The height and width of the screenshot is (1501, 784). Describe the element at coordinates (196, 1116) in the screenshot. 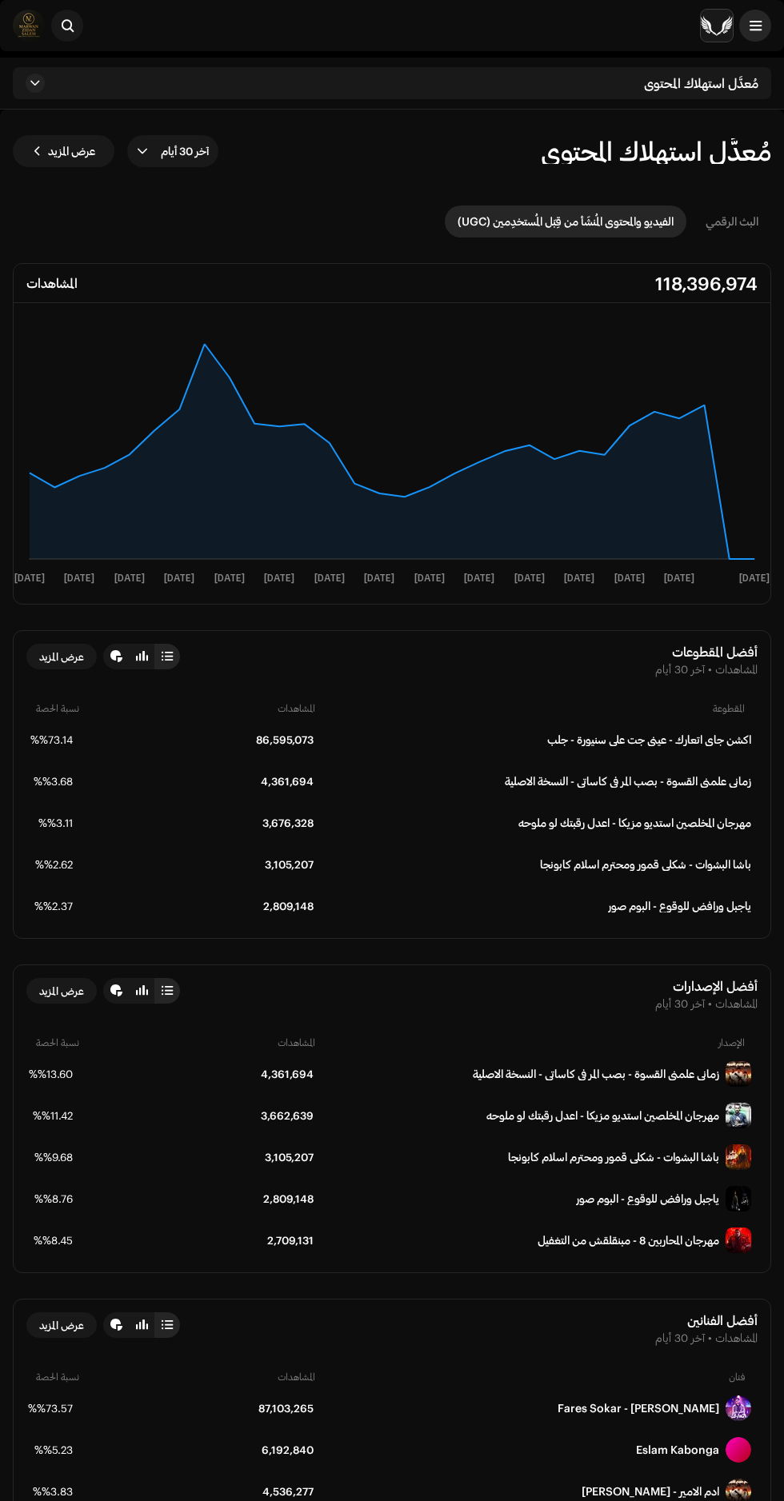

I see `div: 3,662,639` at that location.